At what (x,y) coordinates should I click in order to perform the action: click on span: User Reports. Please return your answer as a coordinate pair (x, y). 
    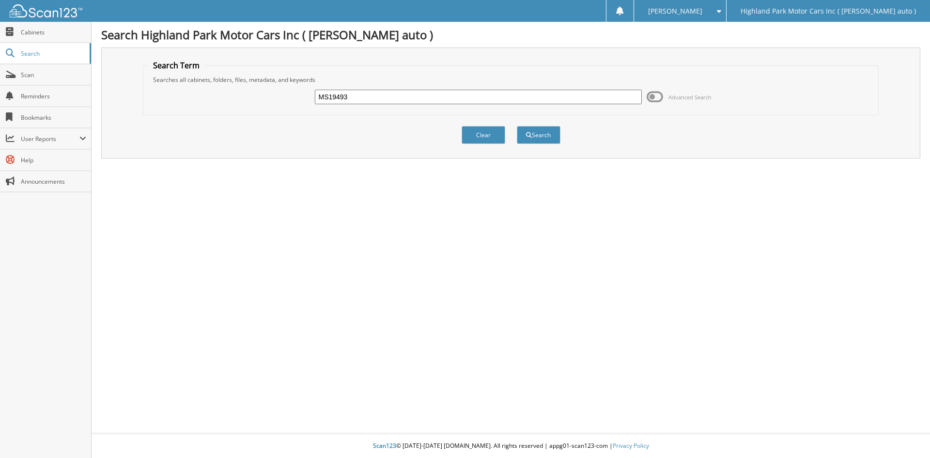
    Looking at the image, I should click on (50, 139).